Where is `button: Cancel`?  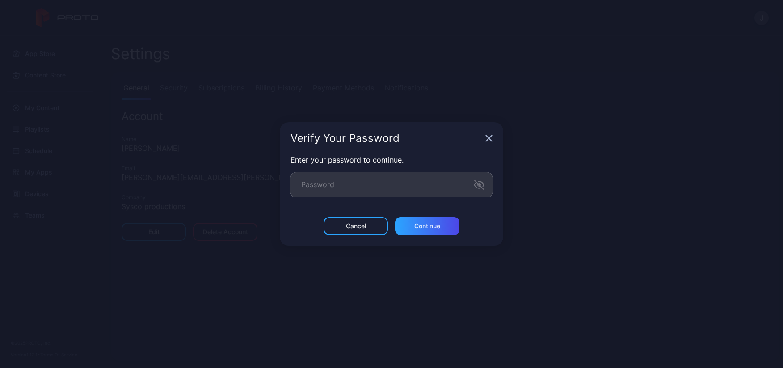 button: Cancel is located at coordinates (356, 226).